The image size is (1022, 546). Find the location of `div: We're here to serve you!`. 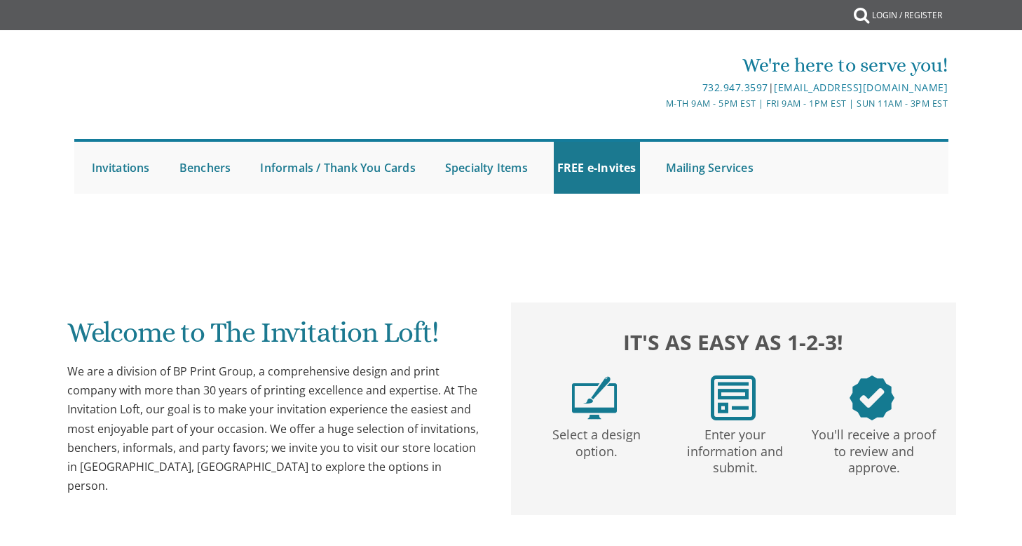

div: We're here to serve you! is located at coordinates (657, 65).